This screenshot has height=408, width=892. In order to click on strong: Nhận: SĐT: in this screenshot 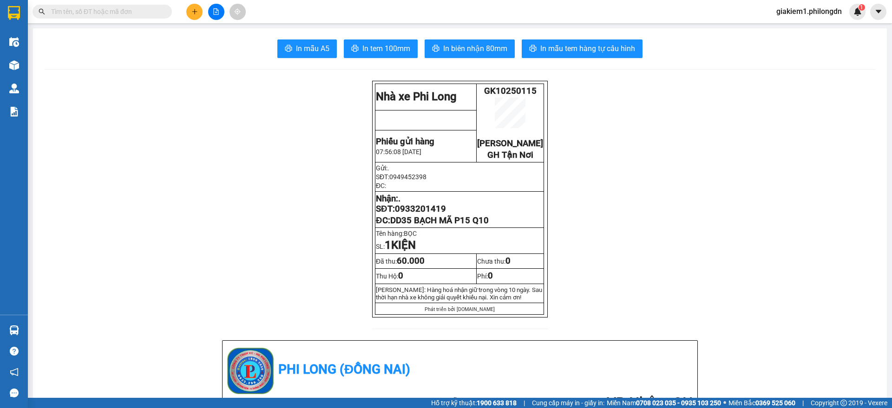, I will do `click(411, 204)`.